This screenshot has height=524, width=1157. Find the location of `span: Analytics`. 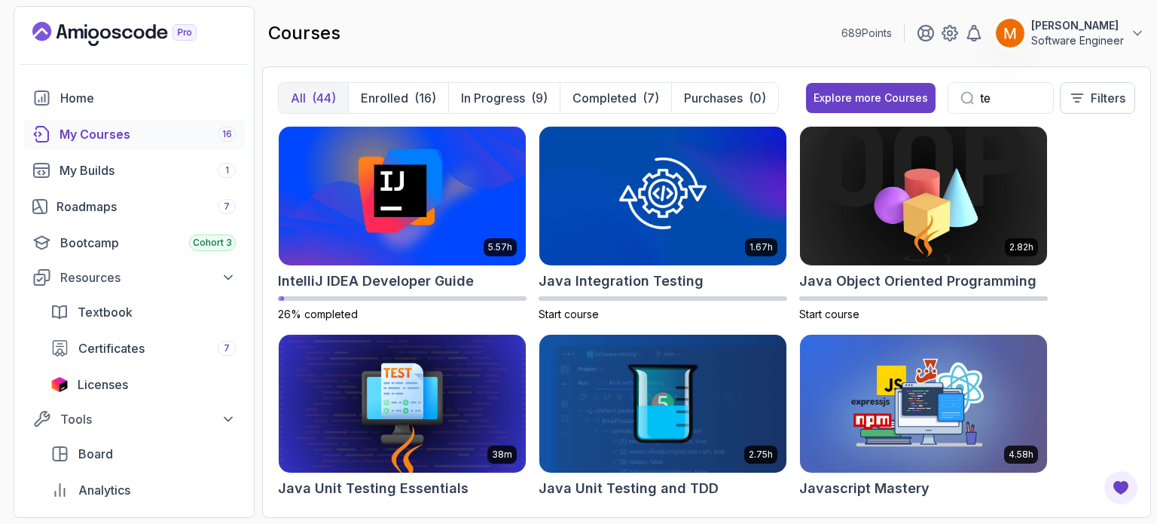

span: Analytics is located at coordinates (104, 490).